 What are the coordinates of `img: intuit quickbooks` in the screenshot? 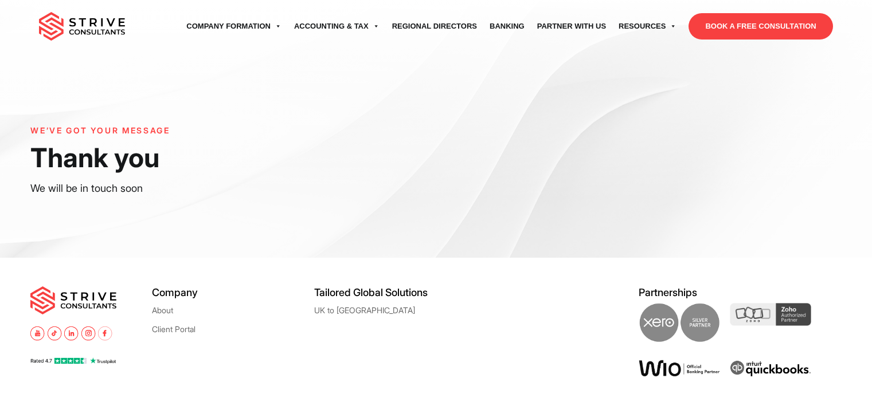 It's located at (770, 369).